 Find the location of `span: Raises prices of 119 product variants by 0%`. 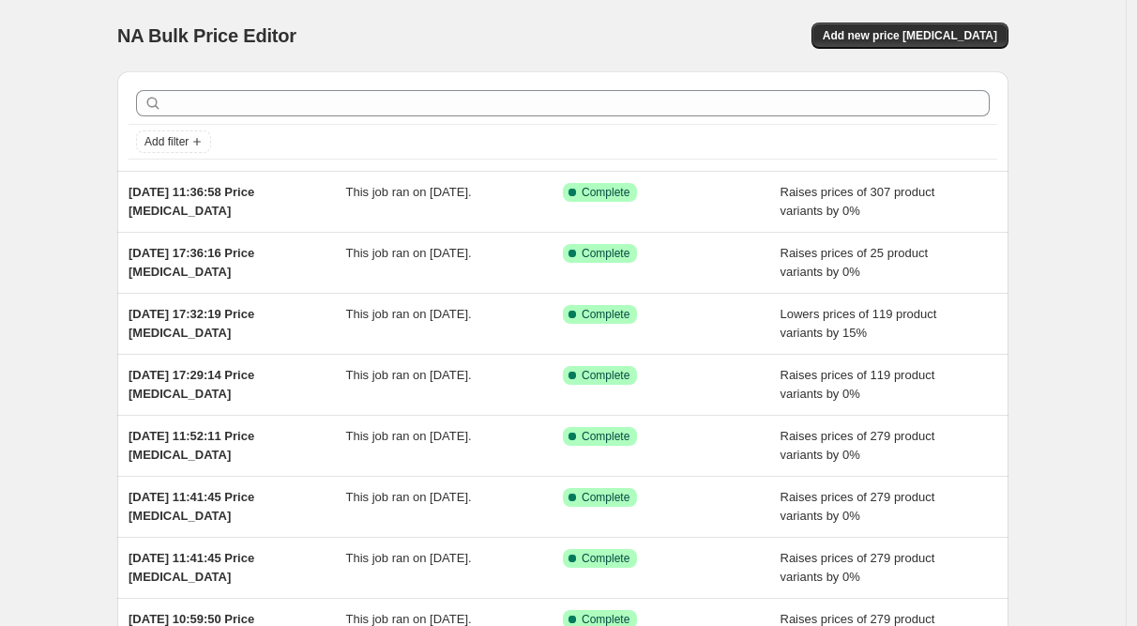

span: Raises prices of 119 product variants by 0% is located at coordinates (858, 384).